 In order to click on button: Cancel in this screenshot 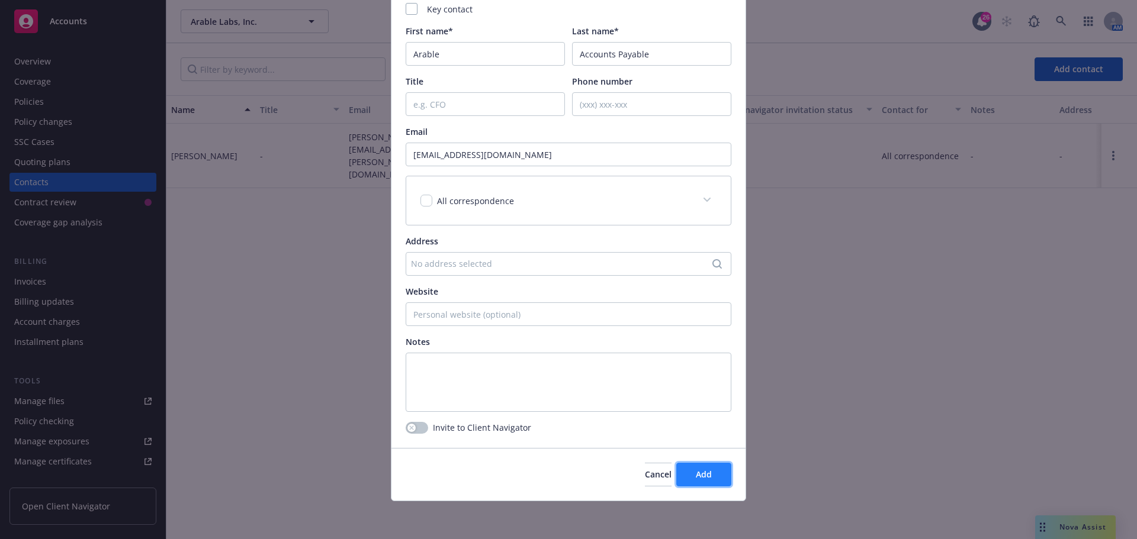, I will do `click(658, 475)`.